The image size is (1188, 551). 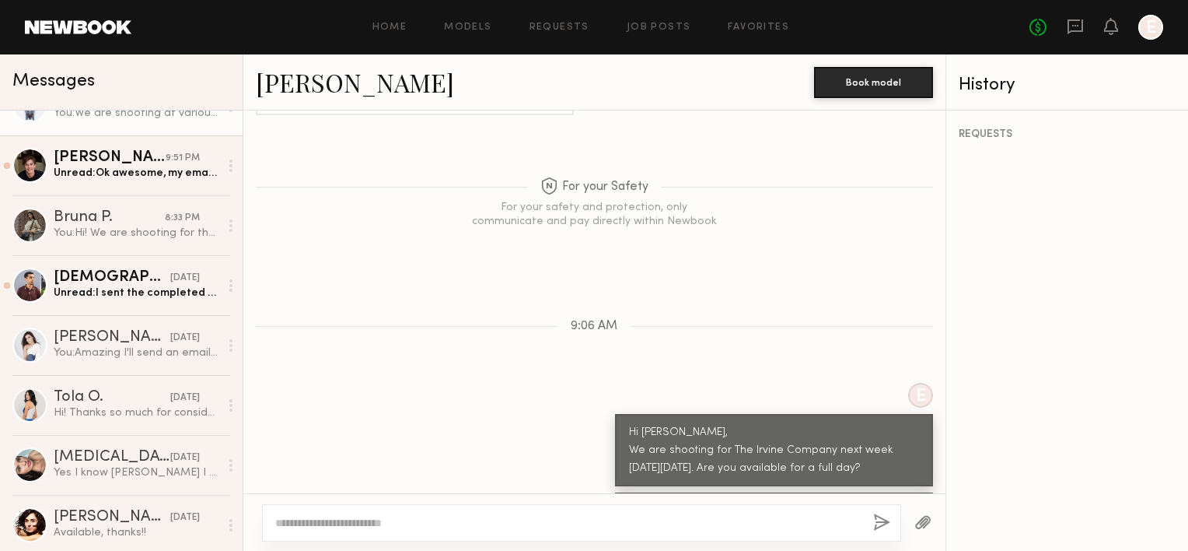 What do you see at coordinates (390, 27) in the screenshot?
I see `a: Home` at bounding box center [390, 27].